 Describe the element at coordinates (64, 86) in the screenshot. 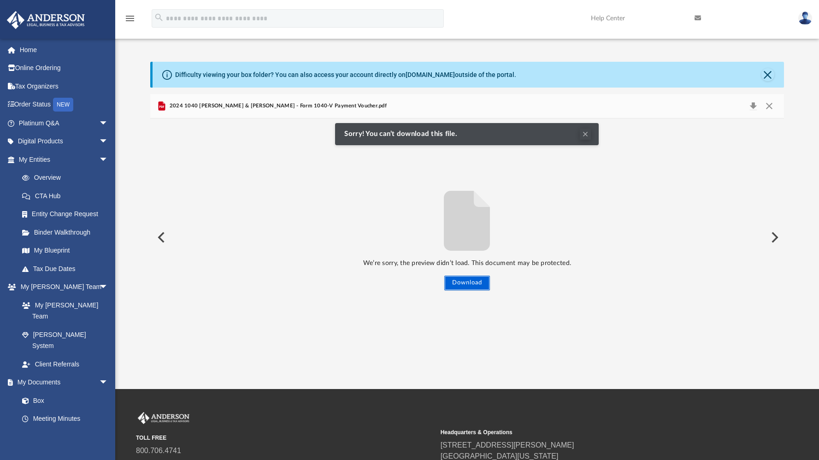

I see `a: Tax Organizers` at that location.